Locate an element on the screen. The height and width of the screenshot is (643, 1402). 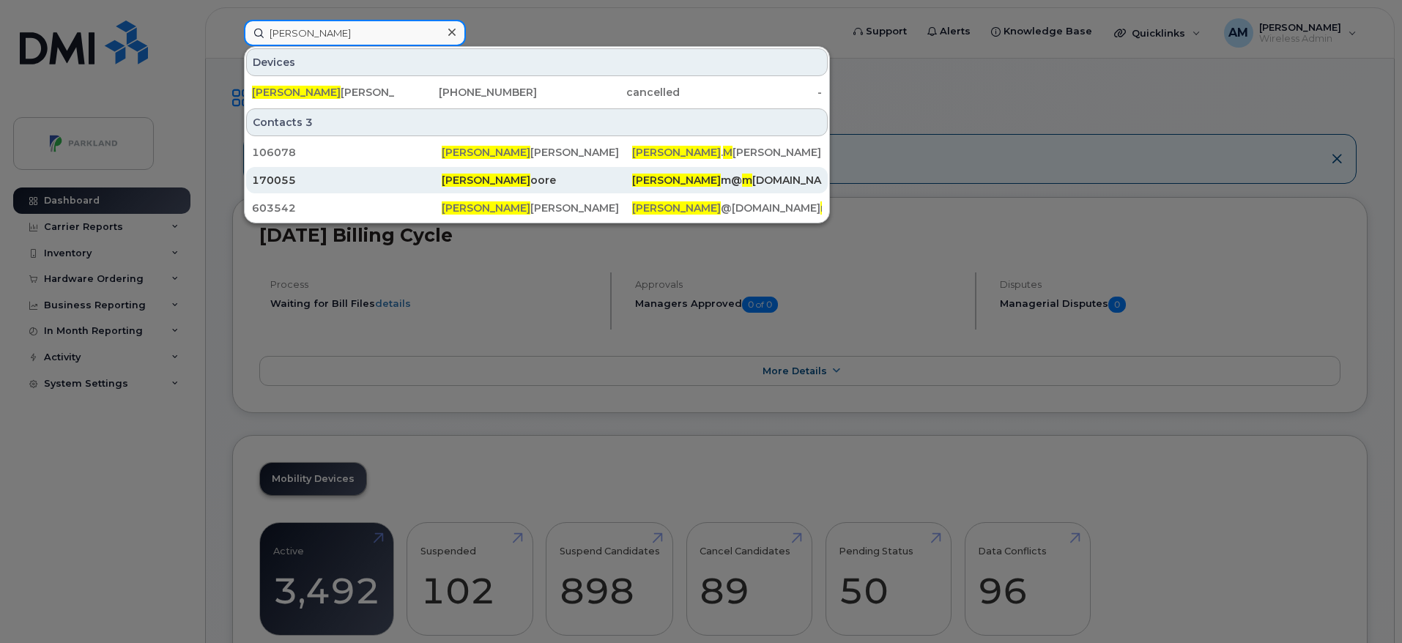
div: cancelled is located at coordinates (608, 92).